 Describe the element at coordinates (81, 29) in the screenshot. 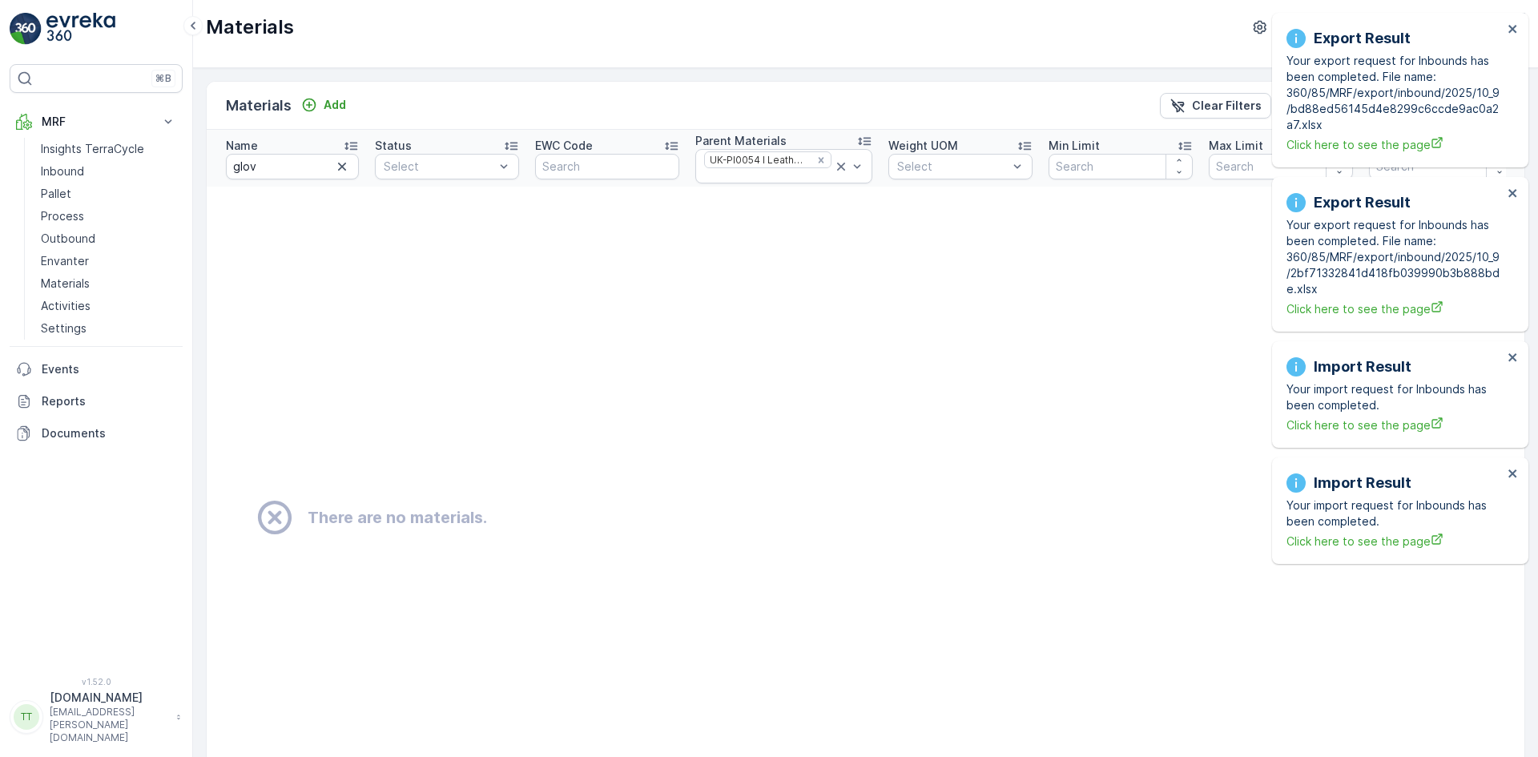

I see `img: logo_light-DOdMpM7g.png` at that location.